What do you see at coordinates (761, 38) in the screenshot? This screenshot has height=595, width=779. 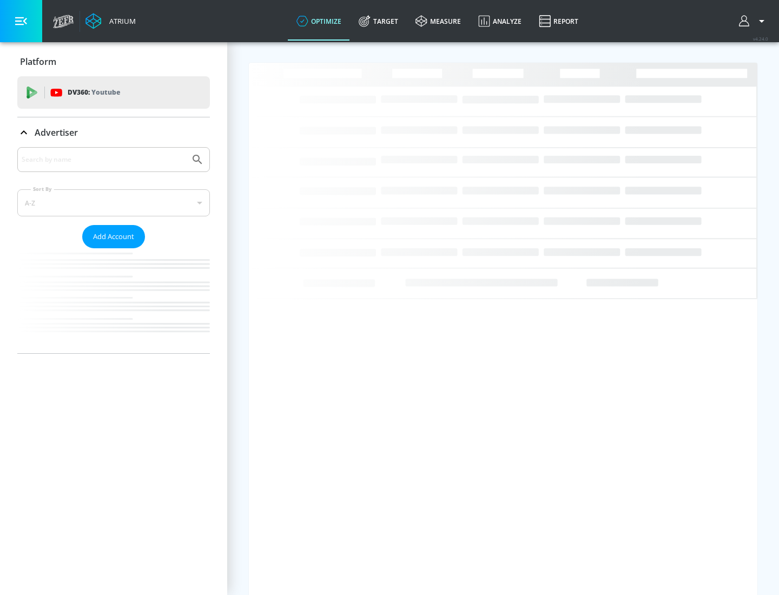 I see `span: v 4.24.0` at bounding box center [761, 38].